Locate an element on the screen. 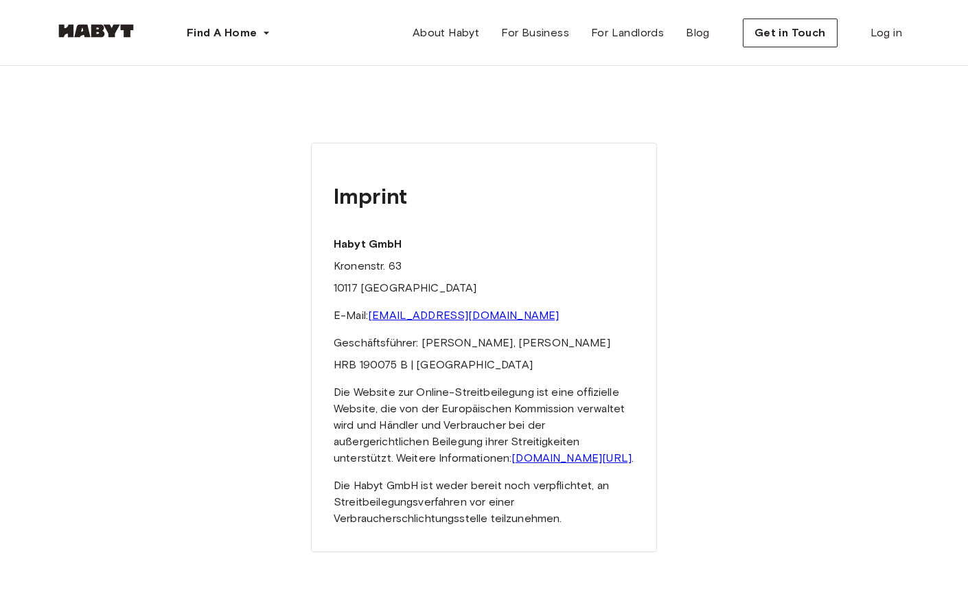 Image resolution: width=968 pixels, height=603 pixels. span: Get in Touch is located at coordinates (790, 33).